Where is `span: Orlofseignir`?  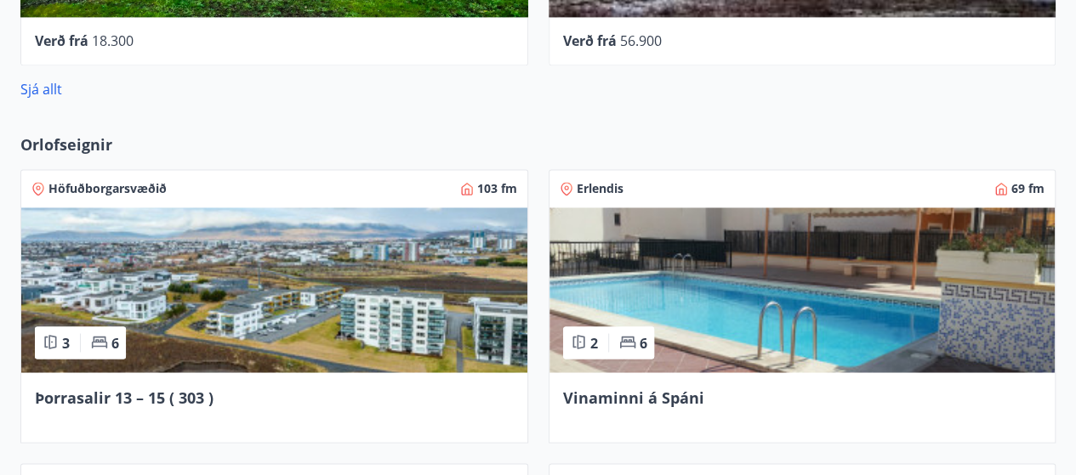 span: Orlofseignir is located at coordinates (66, 145).